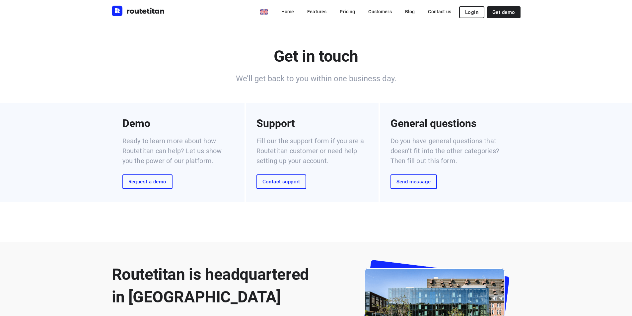 This screenshot has height=316, width=632. Describe the element at coordinates (136, 123) in the screenshot. I see `p: Demo` at that location.